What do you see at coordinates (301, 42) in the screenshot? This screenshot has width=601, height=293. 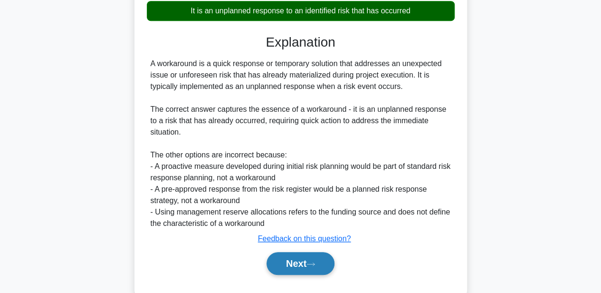 I see `h3: Explanation` at bounding box center [301, 42].